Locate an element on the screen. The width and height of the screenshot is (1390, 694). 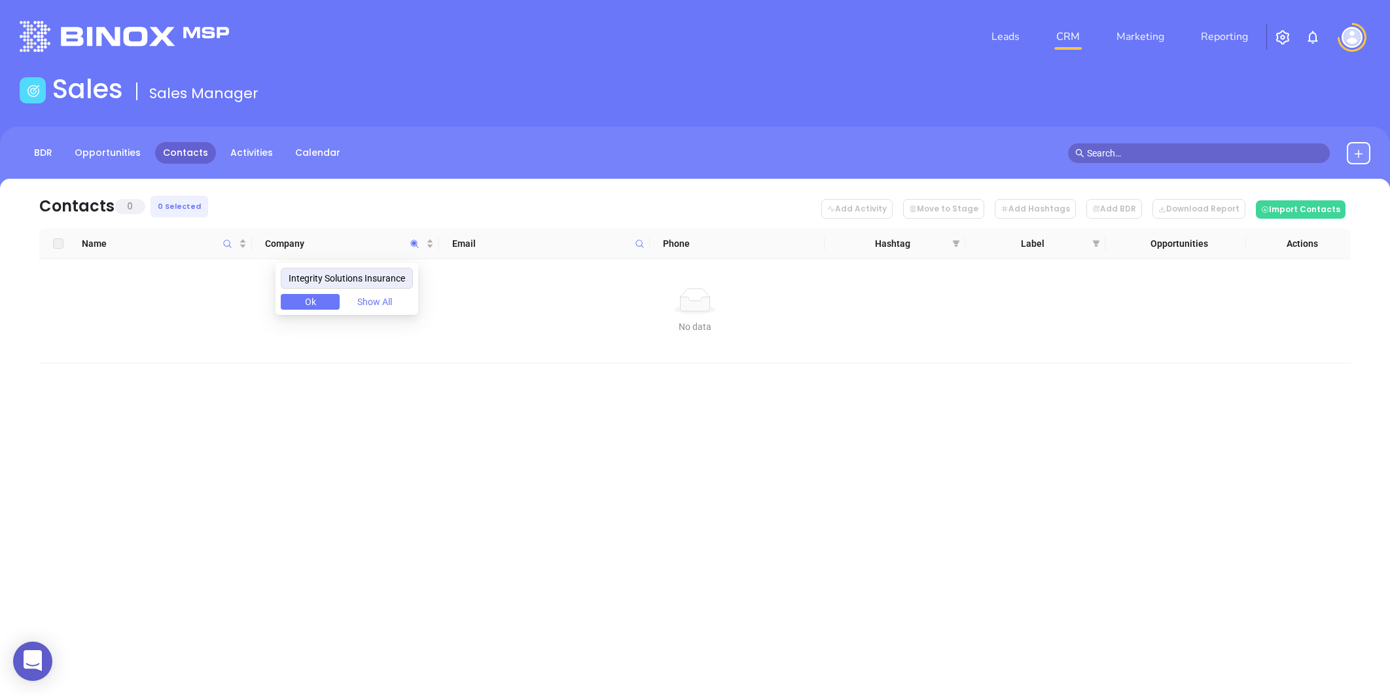
img: logo is located at coordinates (124, 36).